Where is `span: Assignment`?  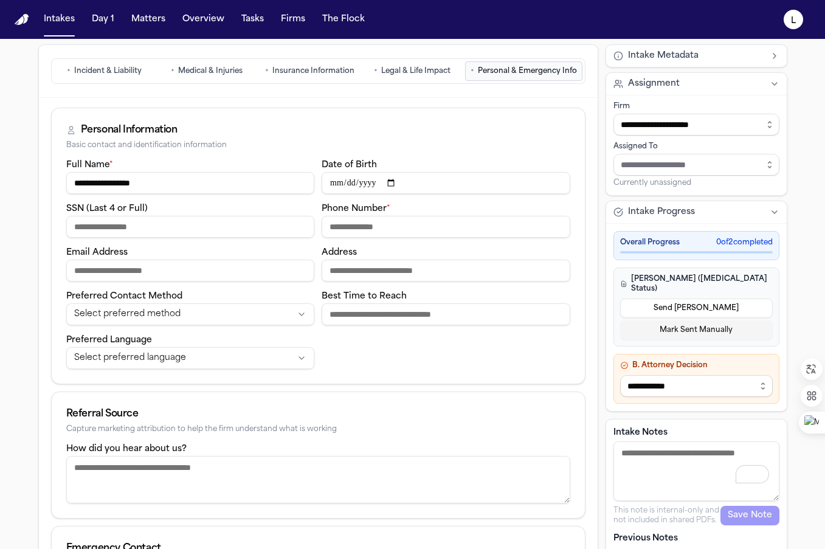
span: Assignment is located at coordinates (653, 84).